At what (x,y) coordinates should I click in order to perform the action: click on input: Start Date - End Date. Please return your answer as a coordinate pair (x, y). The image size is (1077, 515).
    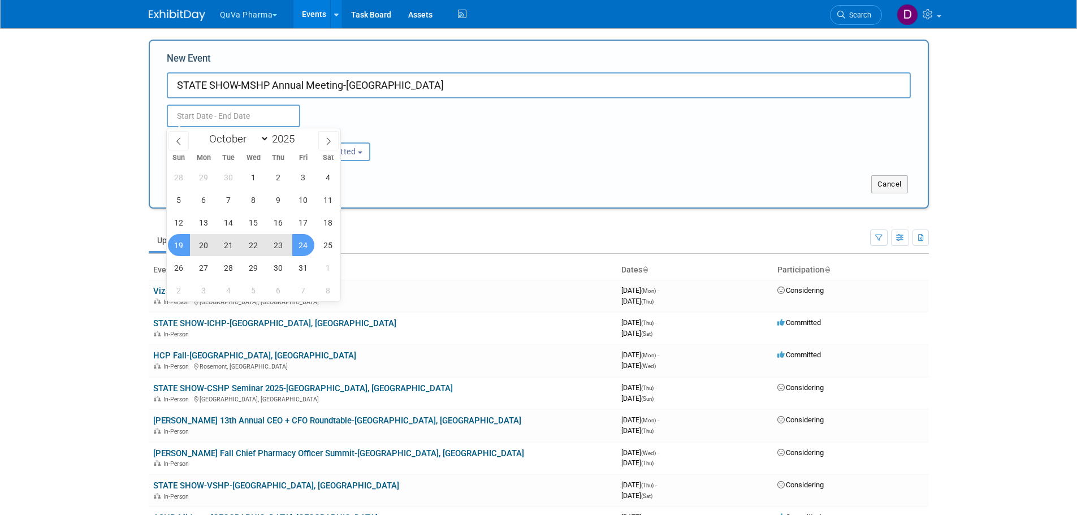
    Looking at the image, I should click on (234, 116).